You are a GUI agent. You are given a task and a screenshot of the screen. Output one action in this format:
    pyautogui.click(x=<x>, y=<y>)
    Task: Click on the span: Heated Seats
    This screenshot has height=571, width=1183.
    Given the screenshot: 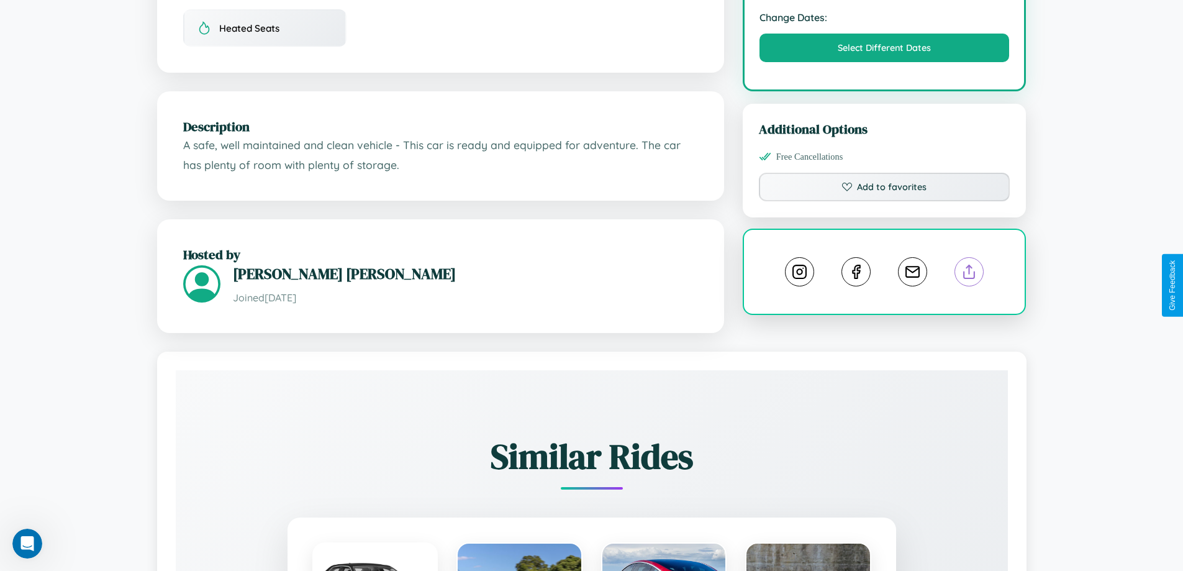 What is the action you would take?
    pyautogui.click(x=249, y=28)
    